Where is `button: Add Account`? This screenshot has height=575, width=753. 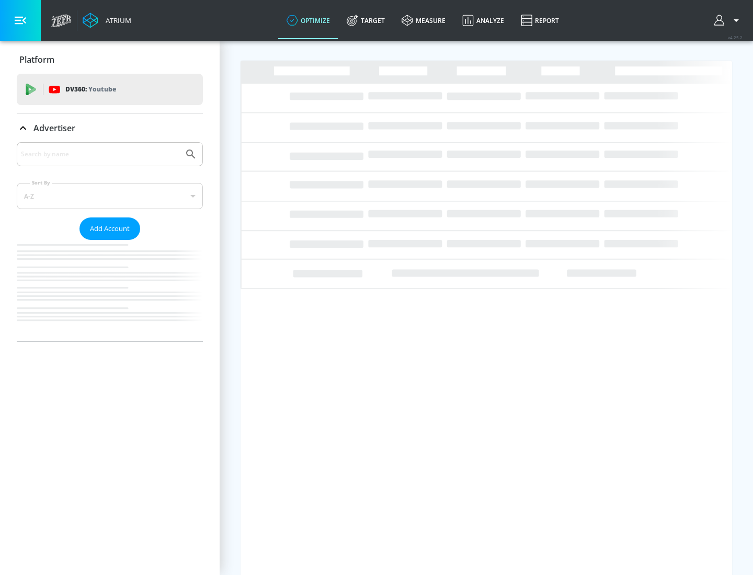 button: Add Account is located at coordinates (110, 229).